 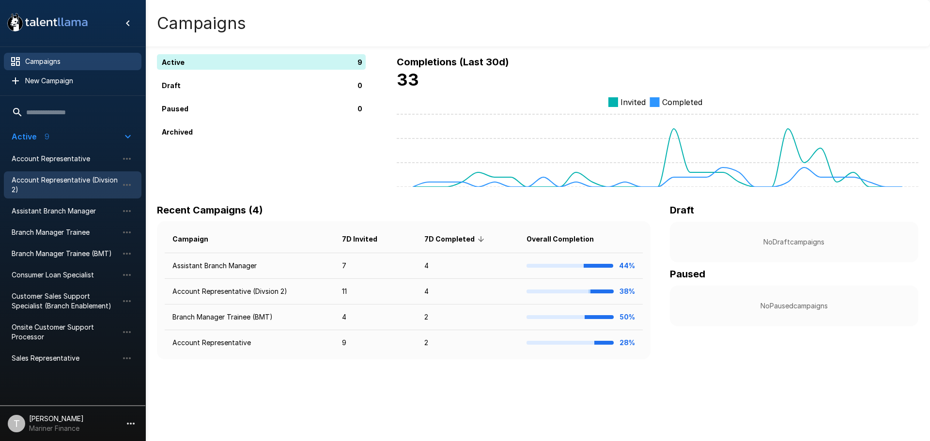 I want to click on td: Branch Manager Trainee (BMT), so click(x=250, y=317).